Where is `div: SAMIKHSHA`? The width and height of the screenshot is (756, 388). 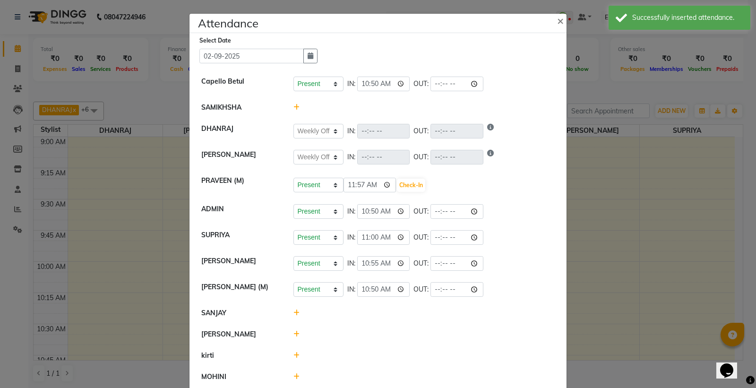
div: SAMIKHSHA is located at coordinates (240, 107).